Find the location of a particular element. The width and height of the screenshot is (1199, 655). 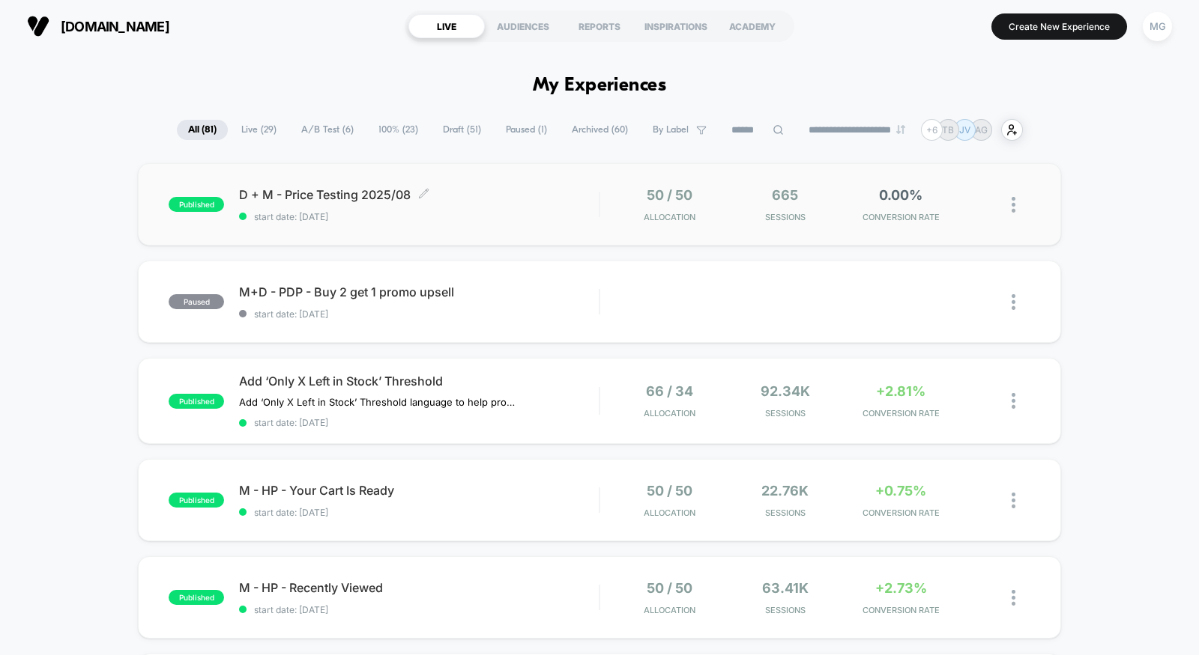

span: 100% ( 23 ) is located at coordinates (398, 130).